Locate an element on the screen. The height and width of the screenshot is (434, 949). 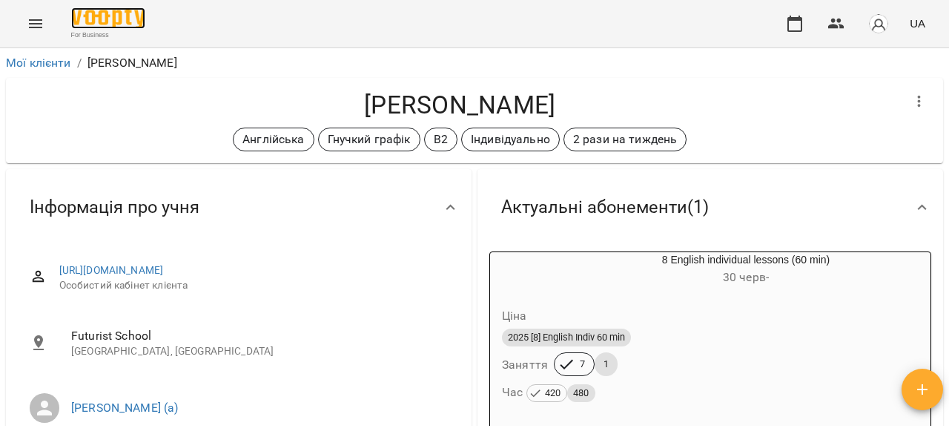
img: Voopty Logo is located at coordinates (108, 18).